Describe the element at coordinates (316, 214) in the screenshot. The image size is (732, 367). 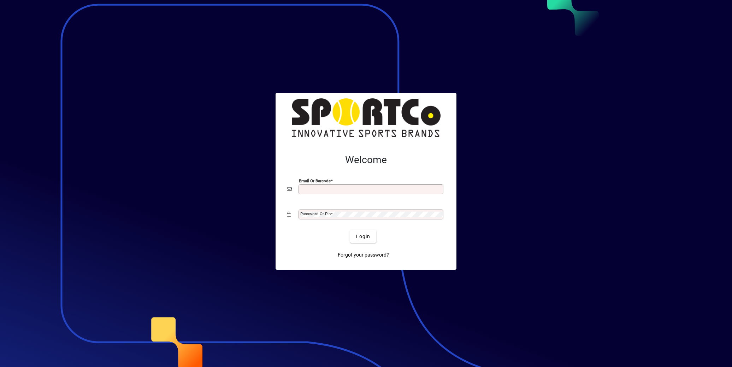
I see `mat-label: Password or Pin` at that location.